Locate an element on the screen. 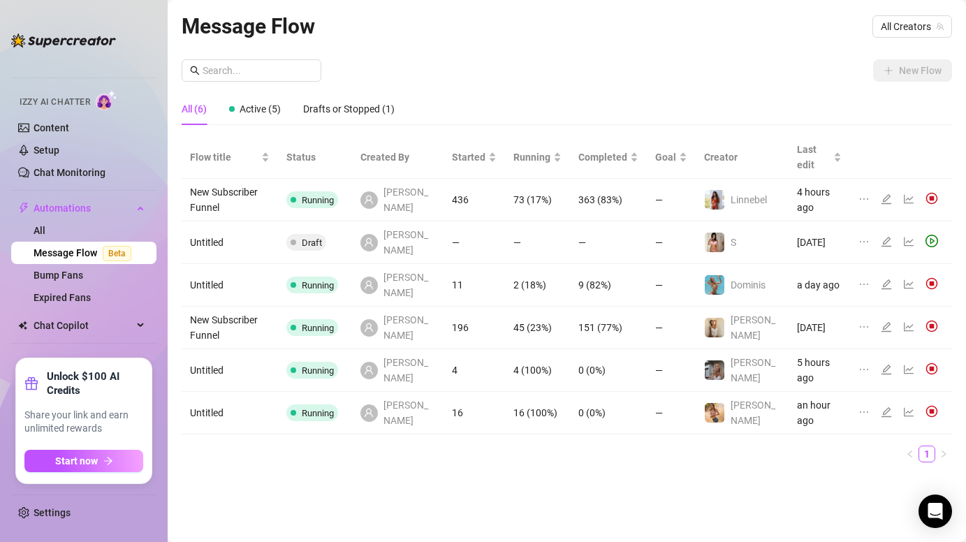  span: Izzy AI Chatter is located at coordinates (55, 102).